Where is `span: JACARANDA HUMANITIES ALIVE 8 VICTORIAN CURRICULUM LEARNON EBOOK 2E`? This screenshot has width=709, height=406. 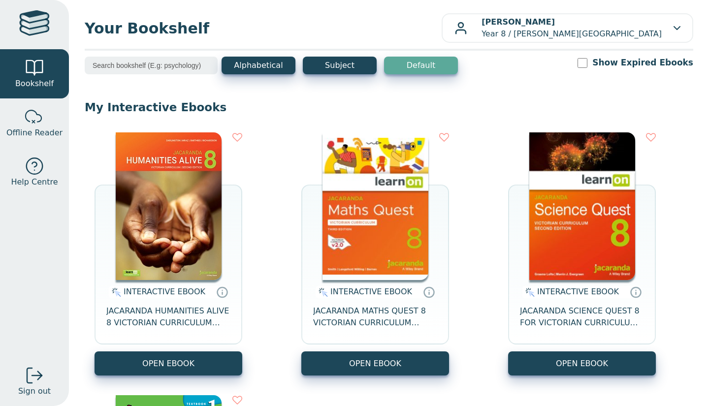 span: JACARANDA HUMANITIES ALIVE 8 VICTORIAN CURRICULUM LEARNON EBOOK 2E is located at coordinates (168, 317).